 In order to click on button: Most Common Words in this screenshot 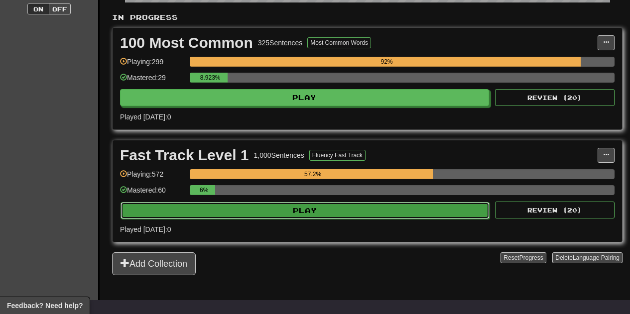, I will do `click(339, 43)`.